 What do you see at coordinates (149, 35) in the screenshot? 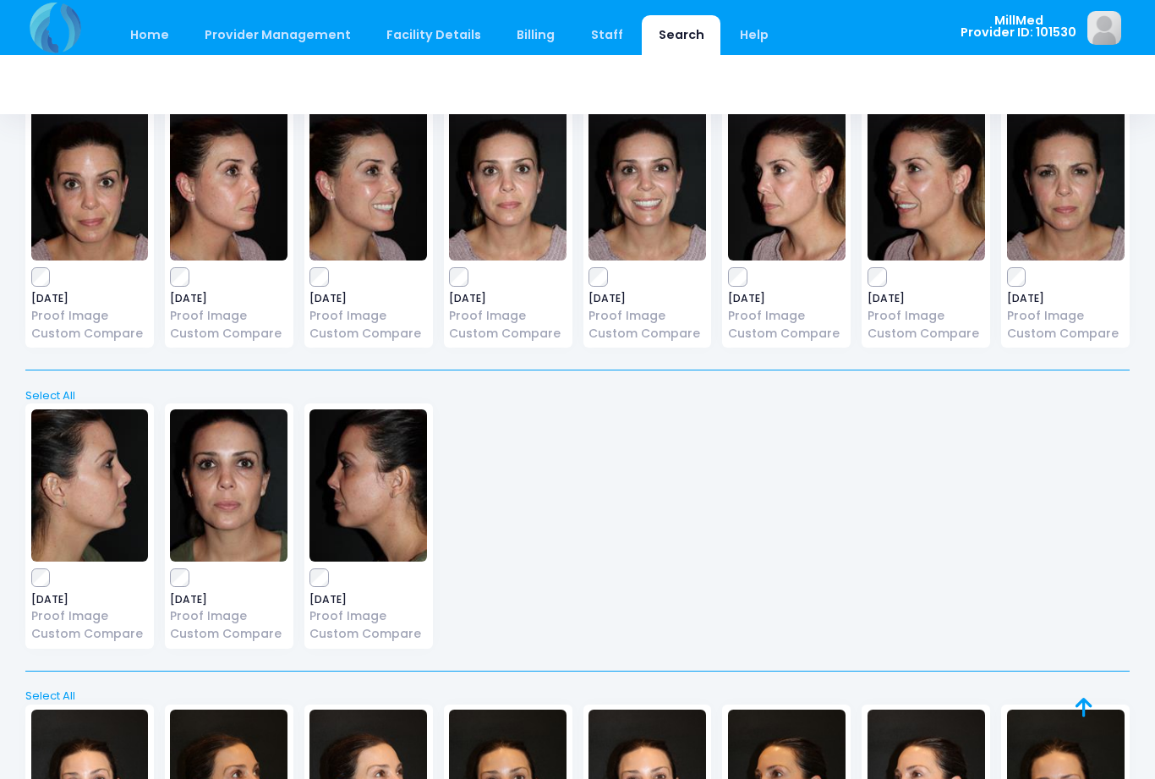
I see `a: Home` at bounding box center [149, 35].